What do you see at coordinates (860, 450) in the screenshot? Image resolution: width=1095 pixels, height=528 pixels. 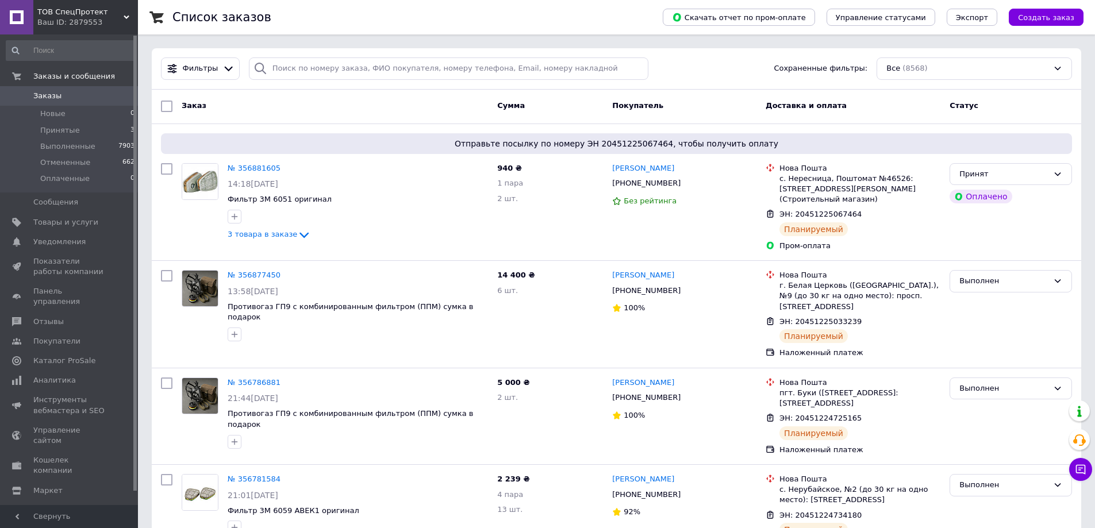 I see `div: Наложенный платеж` at bounding box center [860, 450].